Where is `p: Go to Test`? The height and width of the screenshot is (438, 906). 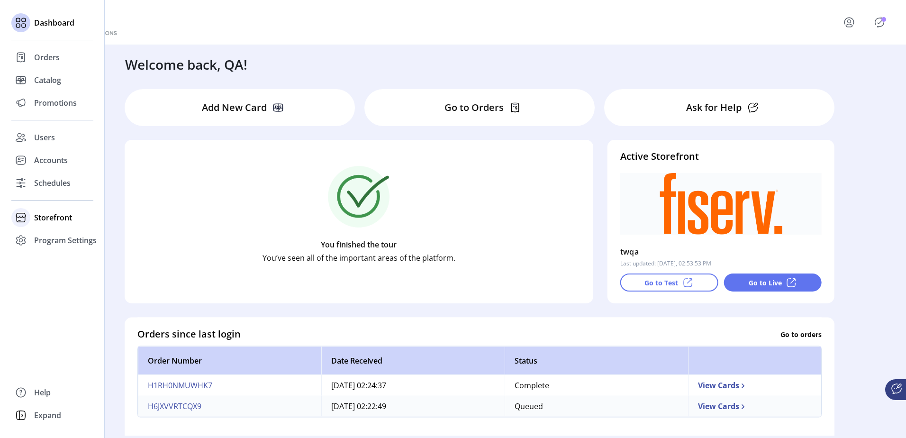
p: Go to Test is located at coordinates (661, 282).